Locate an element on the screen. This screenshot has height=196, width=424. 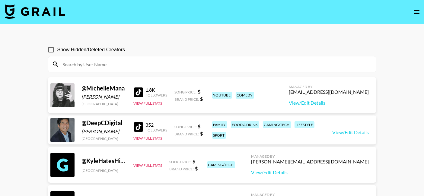
img: Grail Talent is located at coordinates (35, 11).